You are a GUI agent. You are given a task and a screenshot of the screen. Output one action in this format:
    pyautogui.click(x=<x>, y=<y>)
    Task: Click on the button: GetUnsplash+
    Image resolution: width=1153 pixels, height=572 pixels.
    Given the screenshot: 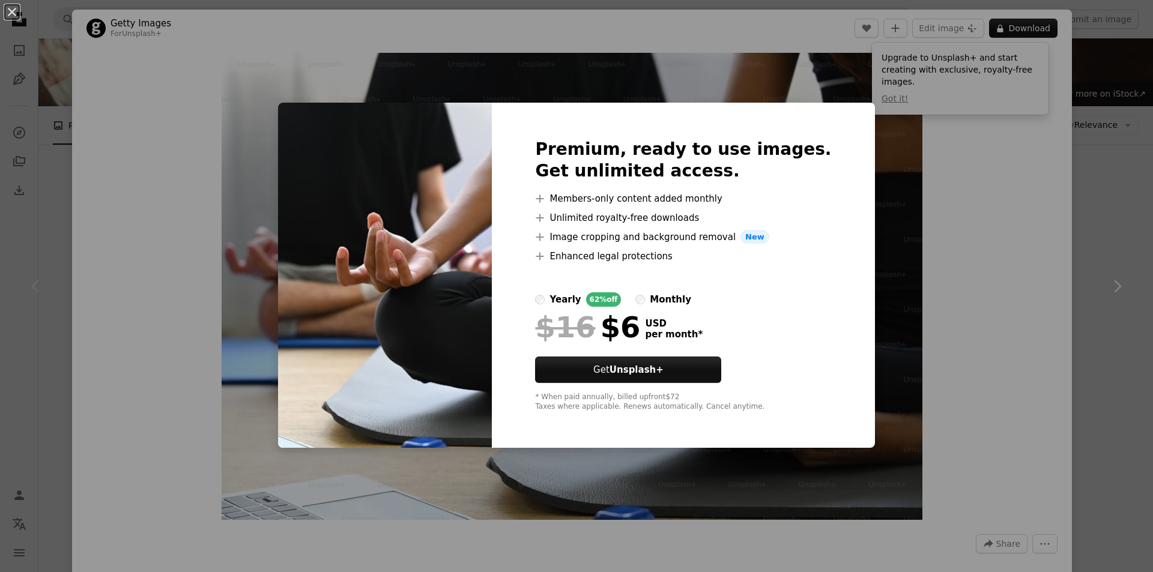 What is the action you would take?
    pyautogui.click(x=628, y=370)
    